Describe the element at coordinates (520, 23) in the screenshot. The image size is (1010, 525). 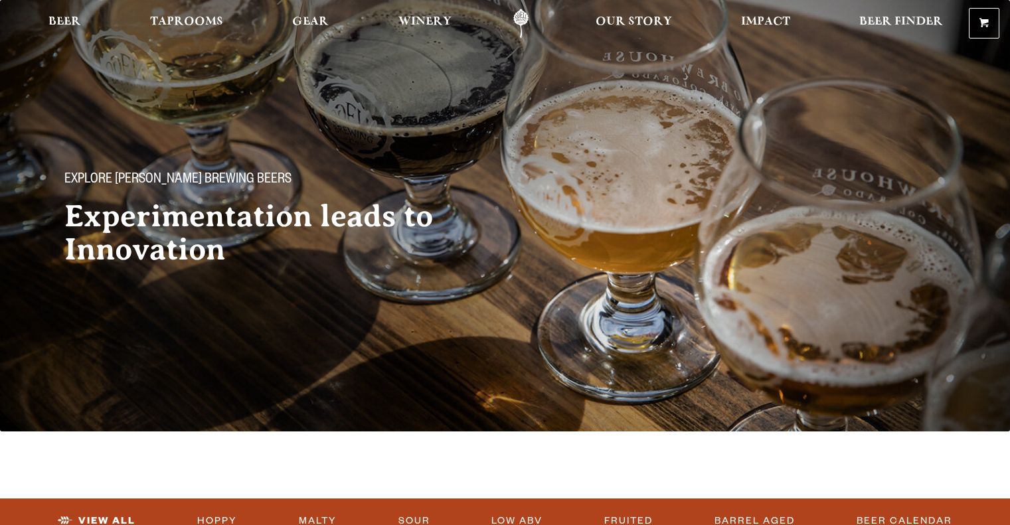
I see `a: Odell Home` at that location.